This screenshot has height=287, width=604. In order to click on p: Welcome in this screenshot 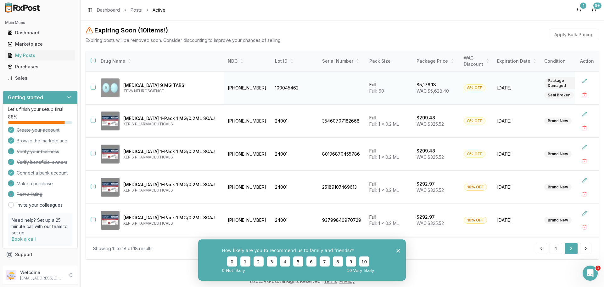, I will do `click(42, 272)`.